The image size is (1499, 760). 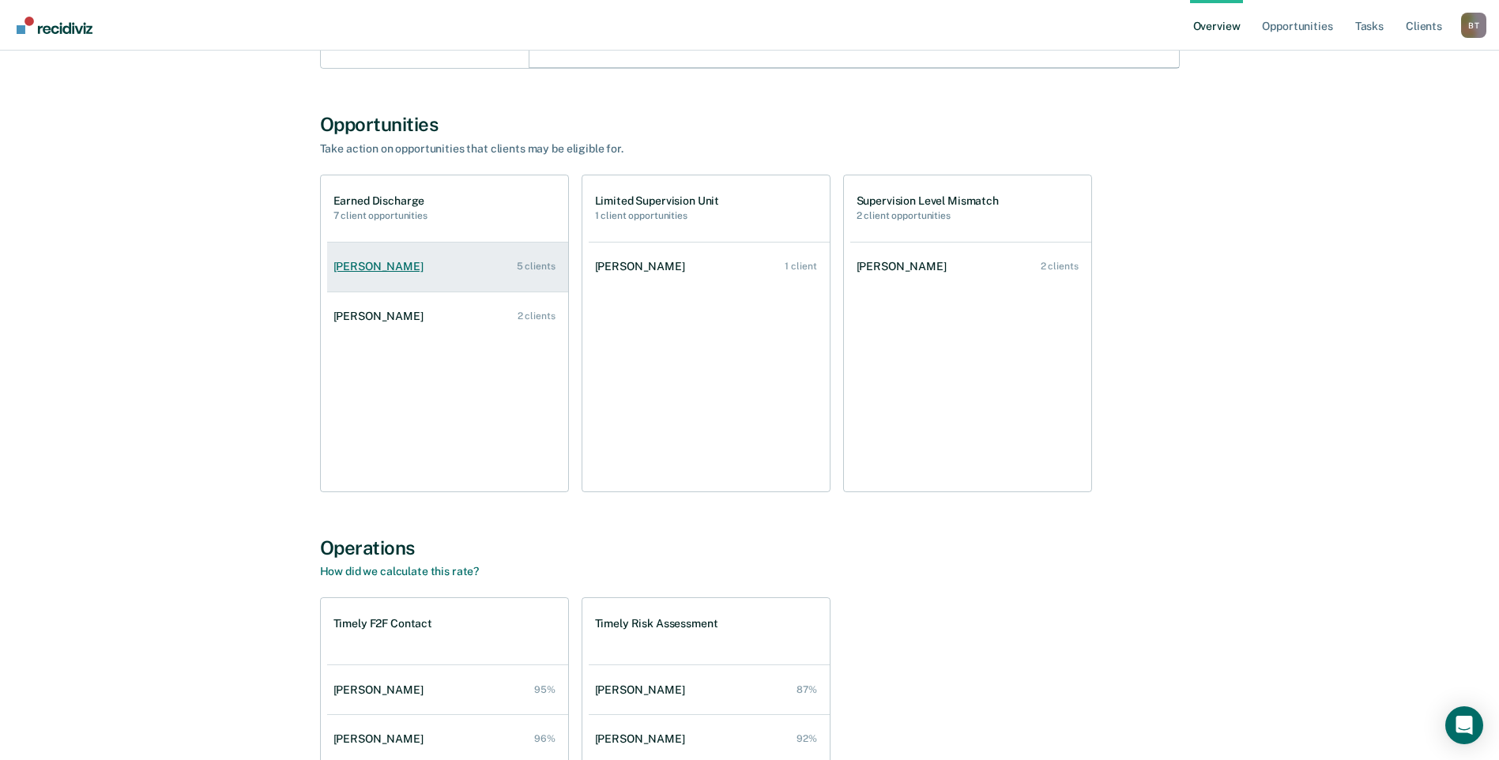 What do you see at coordinates (400, 571) in the screenshot?
I see `a: How did we calculate this rate?` at bounding box center [400, 571].